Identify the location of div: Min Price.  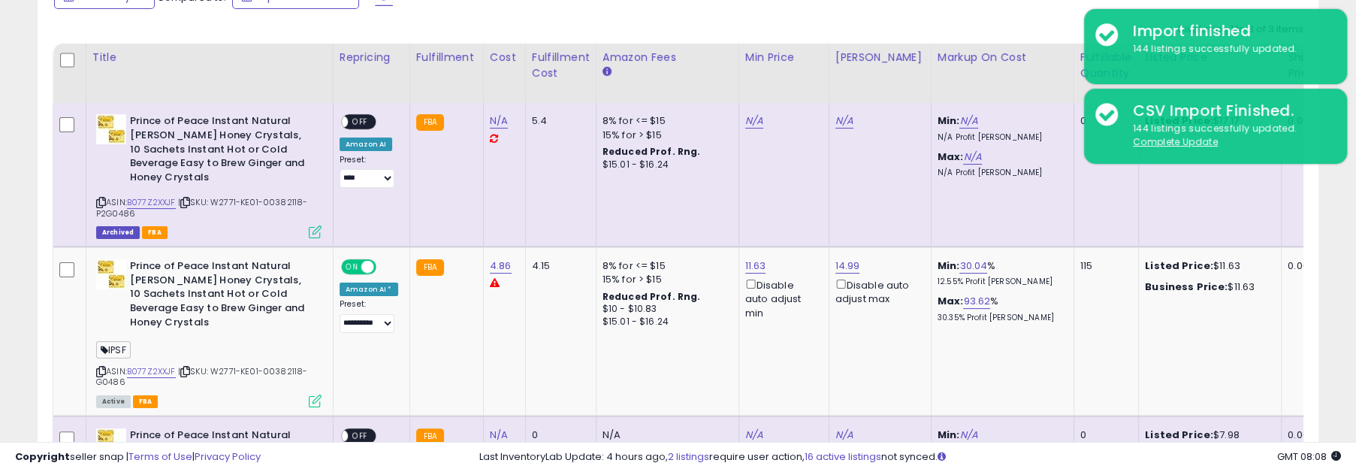
(783, 57).